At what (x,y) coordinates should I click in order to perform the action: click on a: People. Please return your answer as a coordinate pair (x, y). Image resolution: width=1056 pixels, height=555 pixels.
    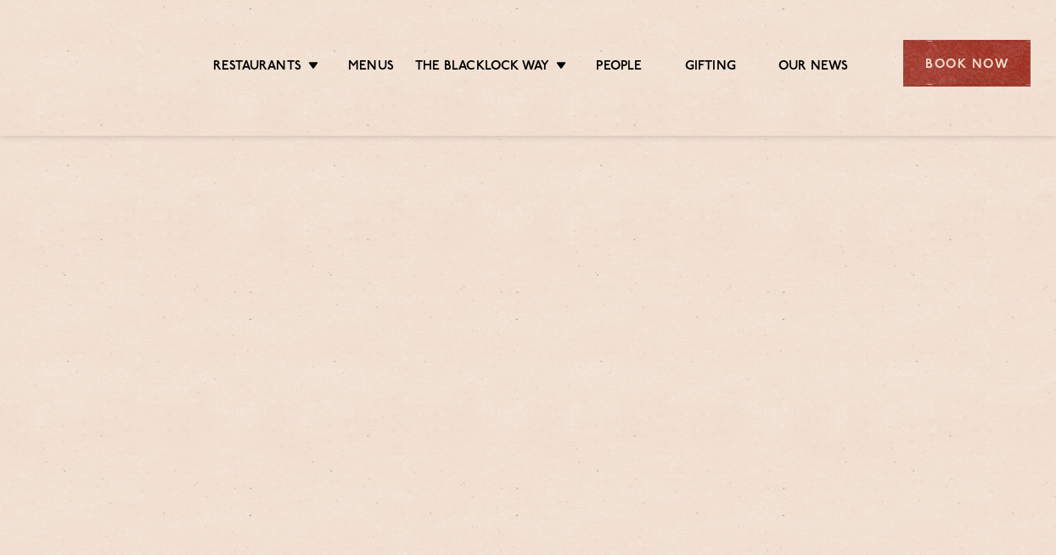
    Looking at the image, I should click on (619, 68).